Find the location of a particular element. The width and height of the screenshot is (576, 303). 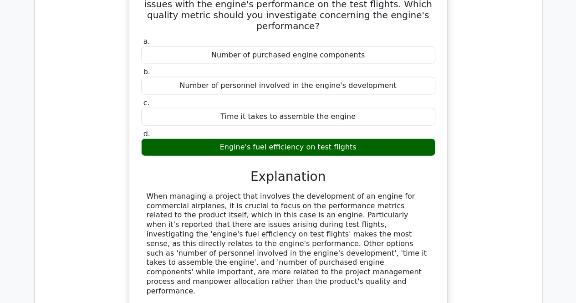

div: Number of personnel involved in the engine's development is located at coordinates (288, 86).